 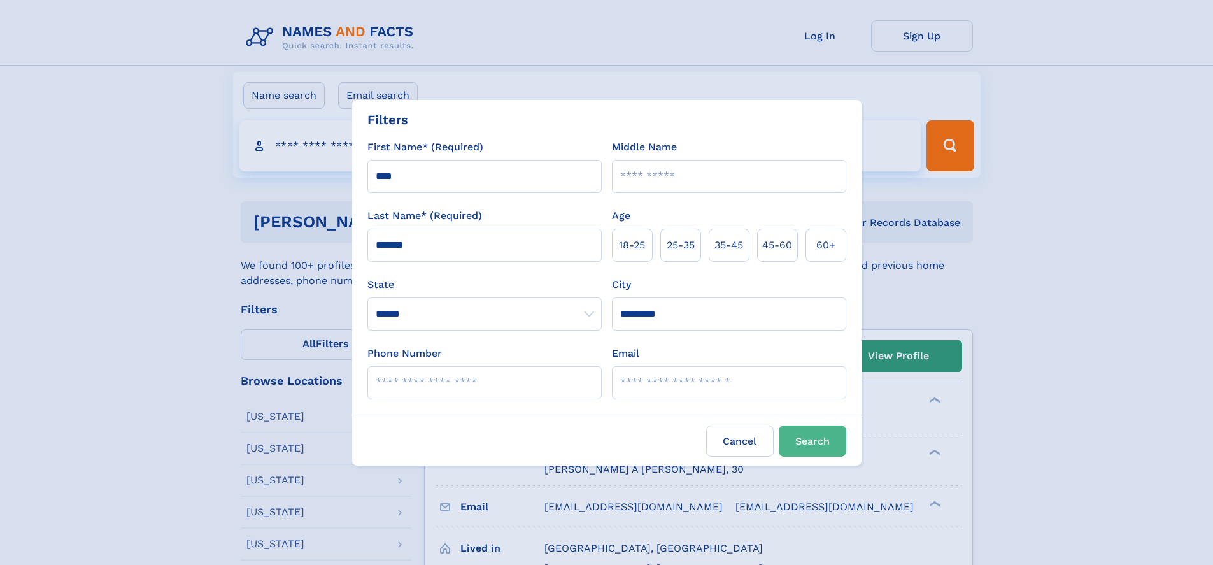 I want to click on span: 18‑25, so click(x=632, y=245).